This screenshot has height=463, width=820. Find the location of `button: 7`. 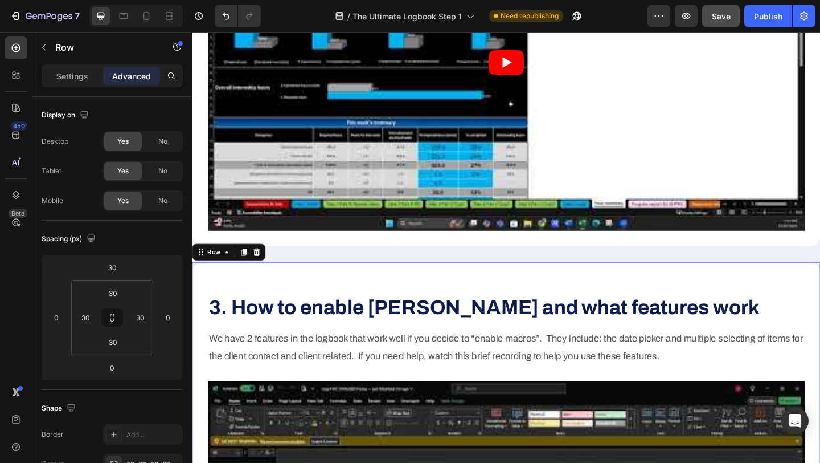

button: 7 is located at coordinates (44, 16).